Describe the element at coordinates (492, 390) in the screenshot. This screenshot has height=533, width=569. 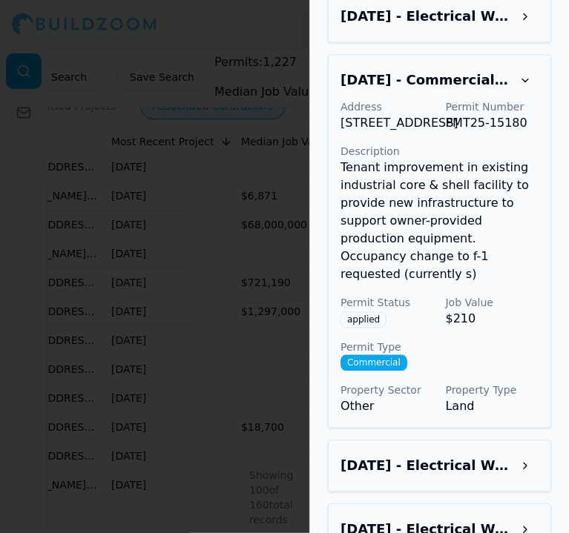
I see `p: Property Type` at that location.